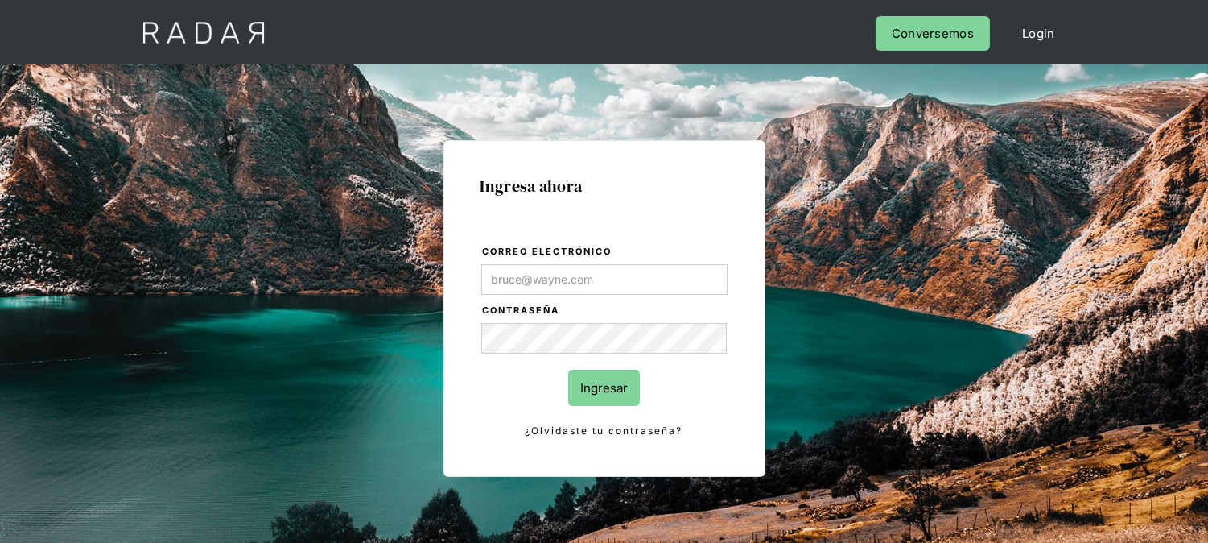  What do you see at coordinates (604, 431) in the screenshot?
I see `a: ¿Olvidaste tu contraseña?` at bounding box center [604, 431].